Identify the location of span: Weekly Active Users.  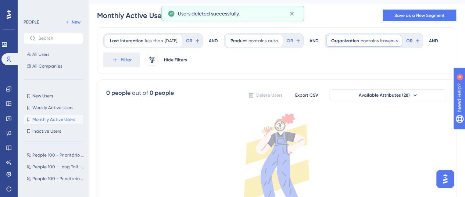
(53, 108).